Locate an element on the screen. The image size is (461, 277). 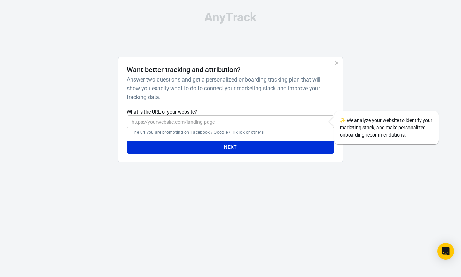
p: The url you are promoting on Facebook / Google / TikTok or others is located at coordinates (230, 132).